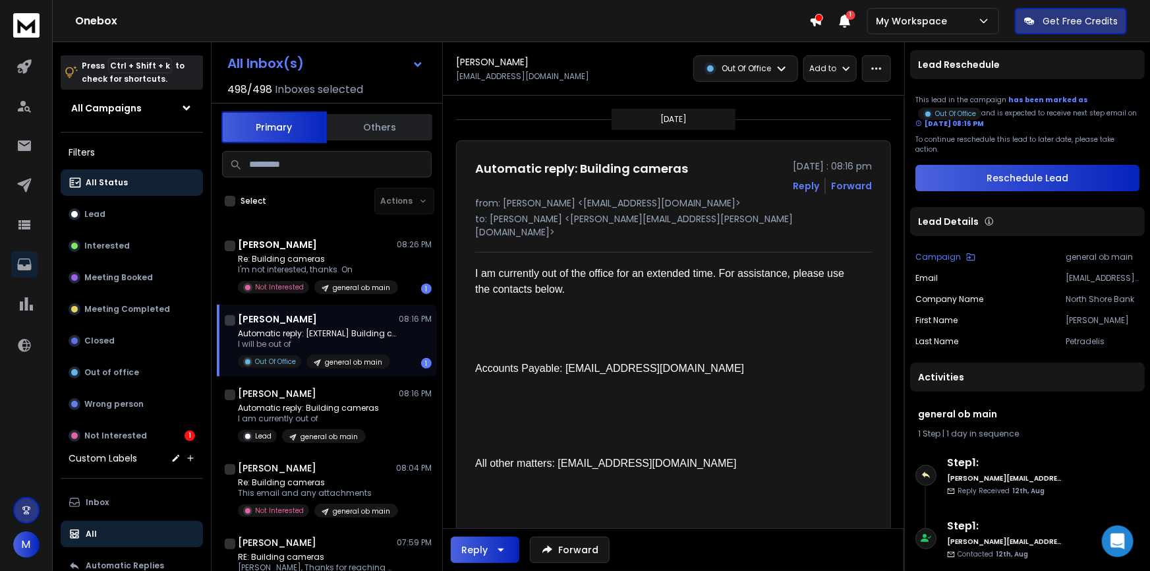 Image resolution: width=1150 pixels, height=571 pixels. Describe the element at coordinates (948, 221) in the screenshot. I see `p: Lead Details` at that location.